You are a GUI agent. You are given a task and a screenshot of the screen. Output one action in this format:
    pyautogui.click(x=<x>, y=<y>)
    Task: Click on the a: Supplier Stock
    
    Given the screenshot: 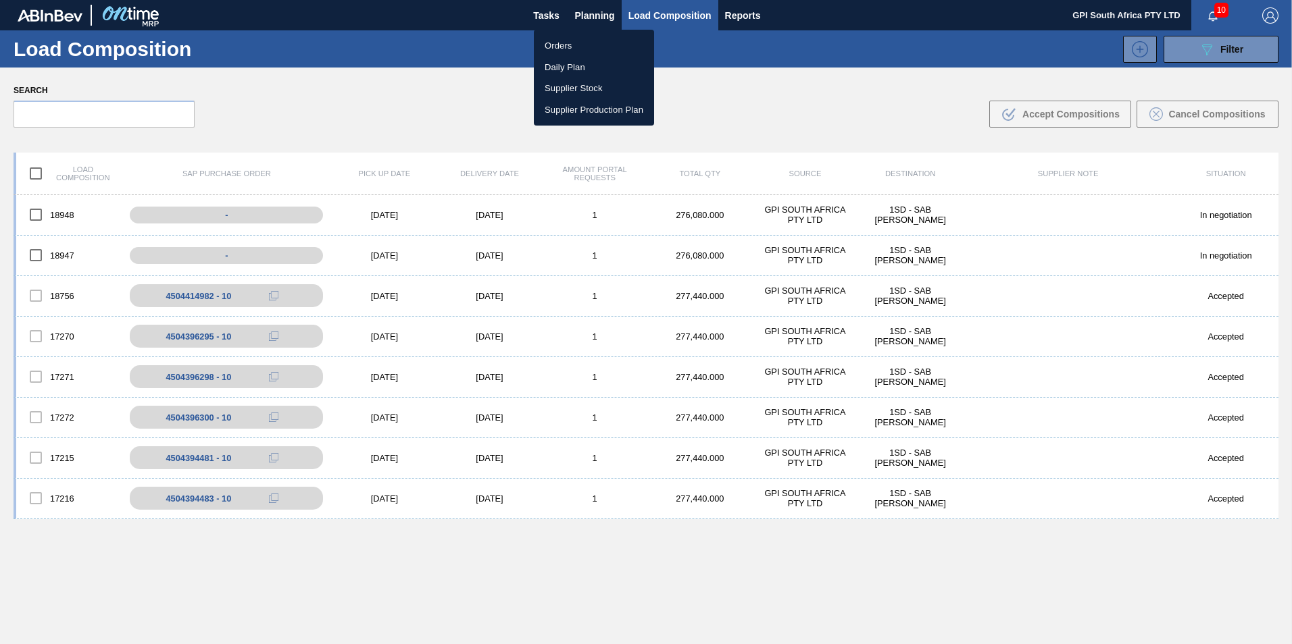 What is the action you would take?
    pyautogui.click(x=594, y=88)
    